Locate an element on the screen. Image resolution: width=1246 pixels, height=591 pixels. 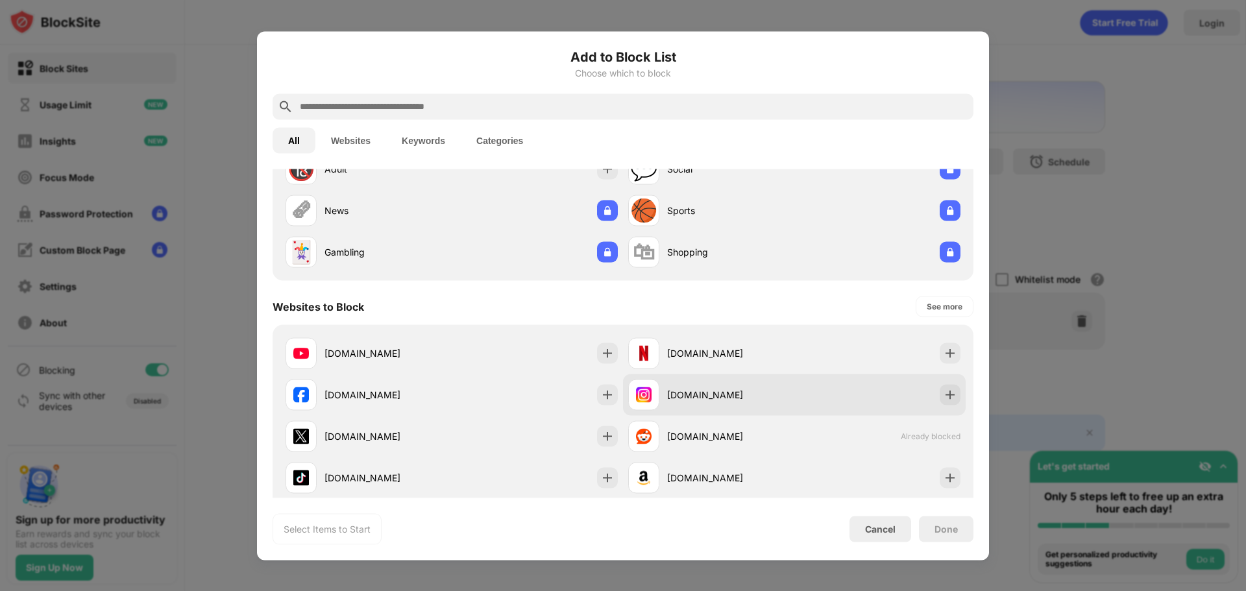
h6: Add to Block List is located at coordinates (623, 56).